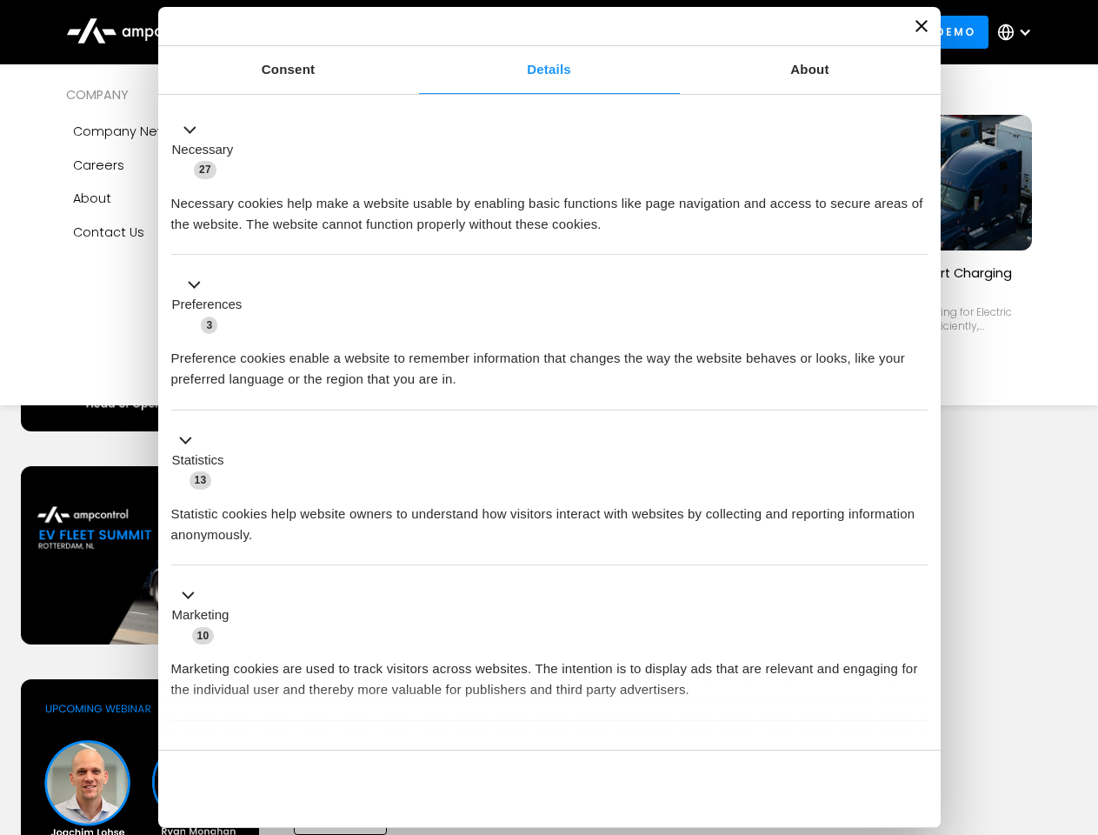 The height and width of the screenshot is (835, 1098). I want to click on a: Company news, so click(174, 131).